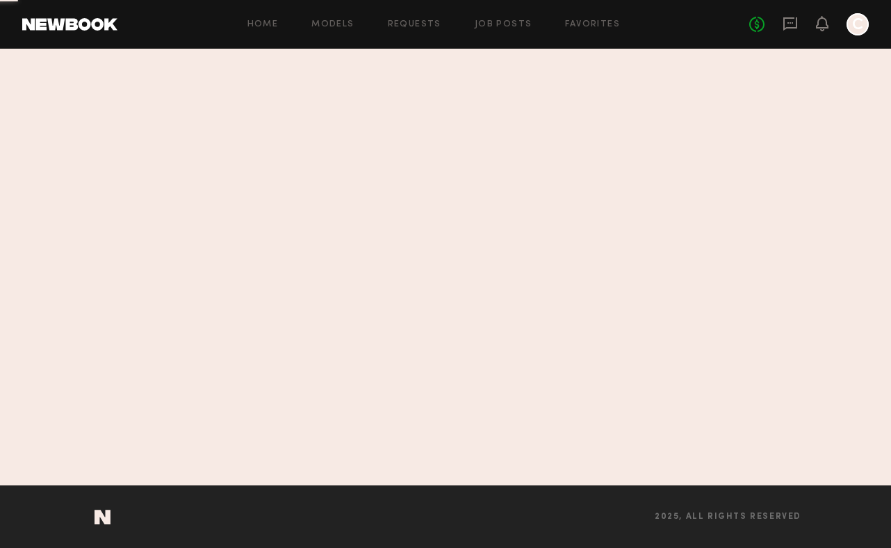 This screenshot has width=891, height=548. I want to click on a: Job Posts, so click(503, 24).